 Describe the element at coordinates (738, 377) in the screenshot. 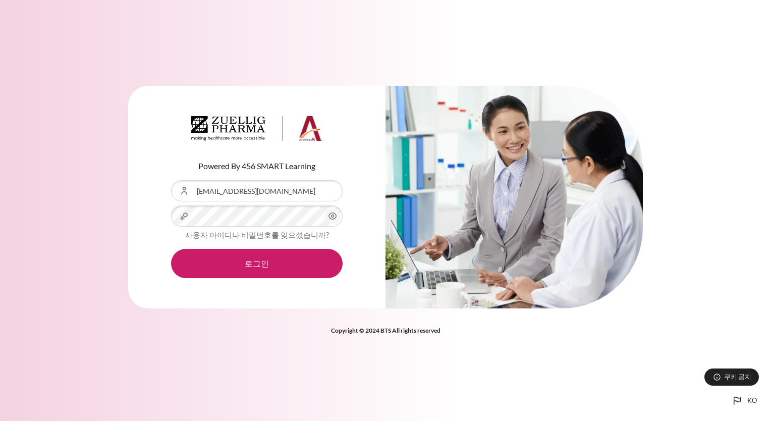

I see `span: 쿠키 공지` at that location.